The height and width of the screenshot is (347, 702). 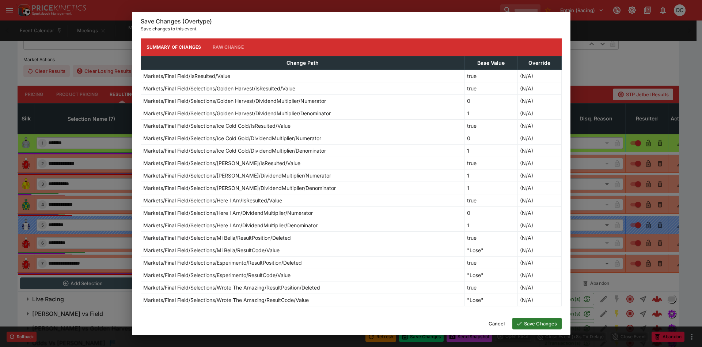 What do you see at coordinates (230, 225) in the screenshot?
I see `p: Markets/Final Field/Selections/Here I Am/DividendMultiplier/Denominator` at bounding box center [230, 225].